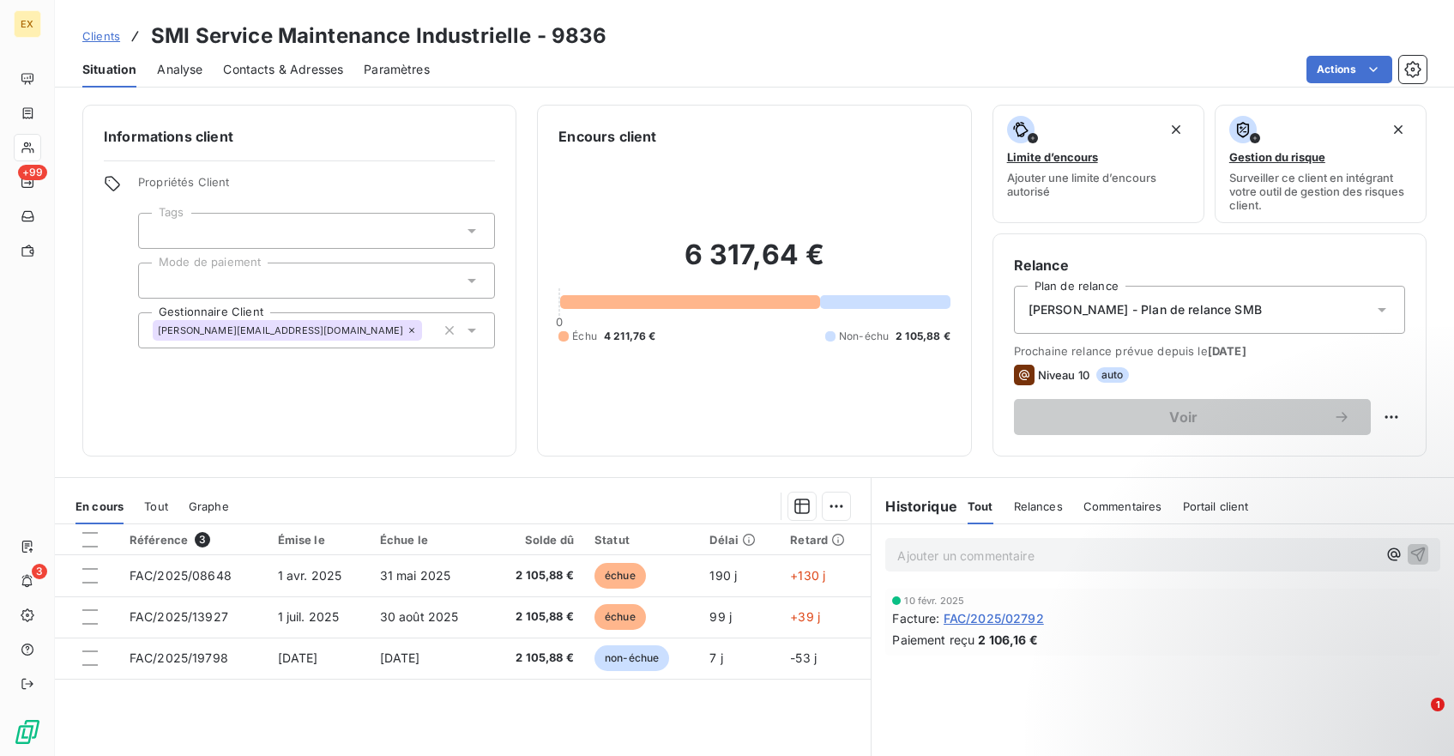 The height and width of the screenshot is (756, 1454). What do you see at coordinates (283, 69) in the screenshot?
I see `span: Contacts & Adresses` at bounding box center [283, 69].